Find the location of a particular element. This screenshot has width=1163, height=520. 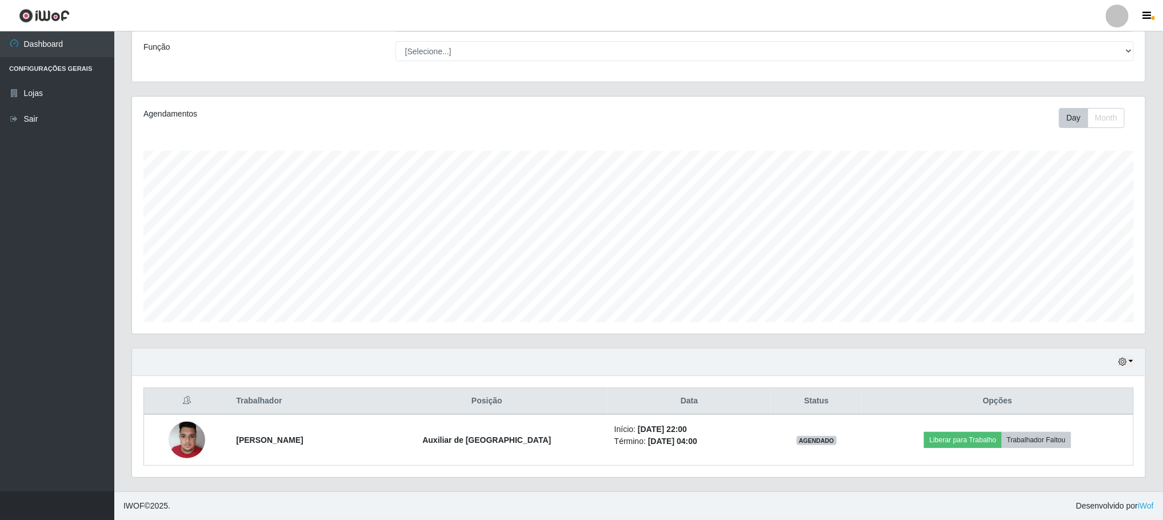

th: Opções is located at coordinates (997, 401).